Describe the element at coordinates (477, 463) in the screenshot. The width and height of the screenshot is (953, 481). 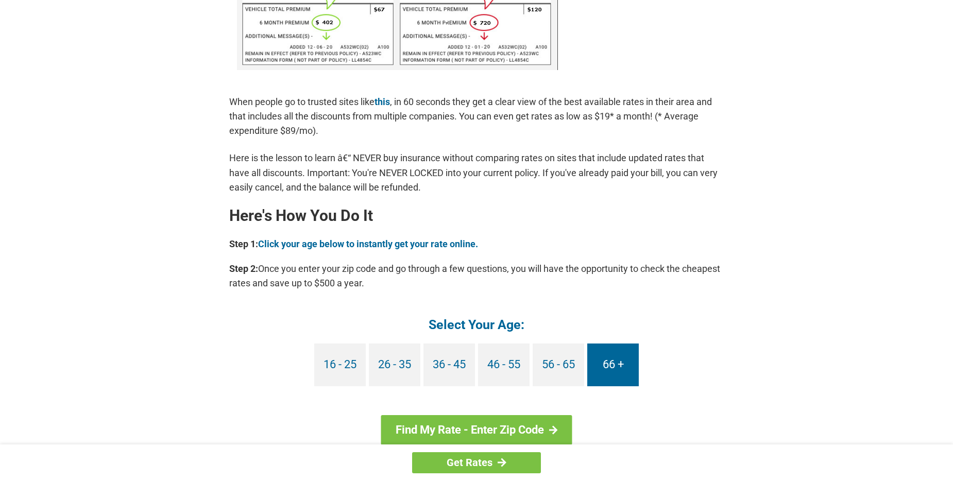
I see `a: Get Rates` at that location.